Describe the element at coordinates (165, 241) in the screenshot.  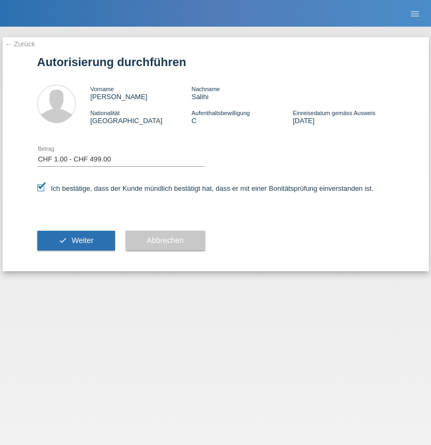
I see `button: Abbrechen` at that location.